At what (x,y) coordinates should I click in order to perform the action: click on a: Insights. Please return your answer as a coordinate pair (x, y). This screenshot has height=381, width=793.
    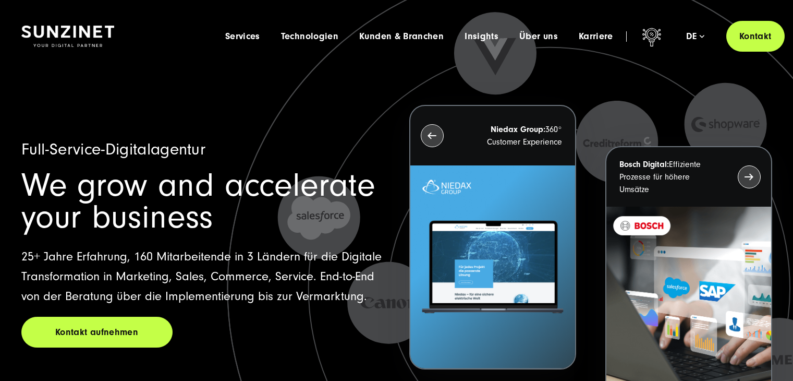
    Looking at the image, I should click on (481, 37).